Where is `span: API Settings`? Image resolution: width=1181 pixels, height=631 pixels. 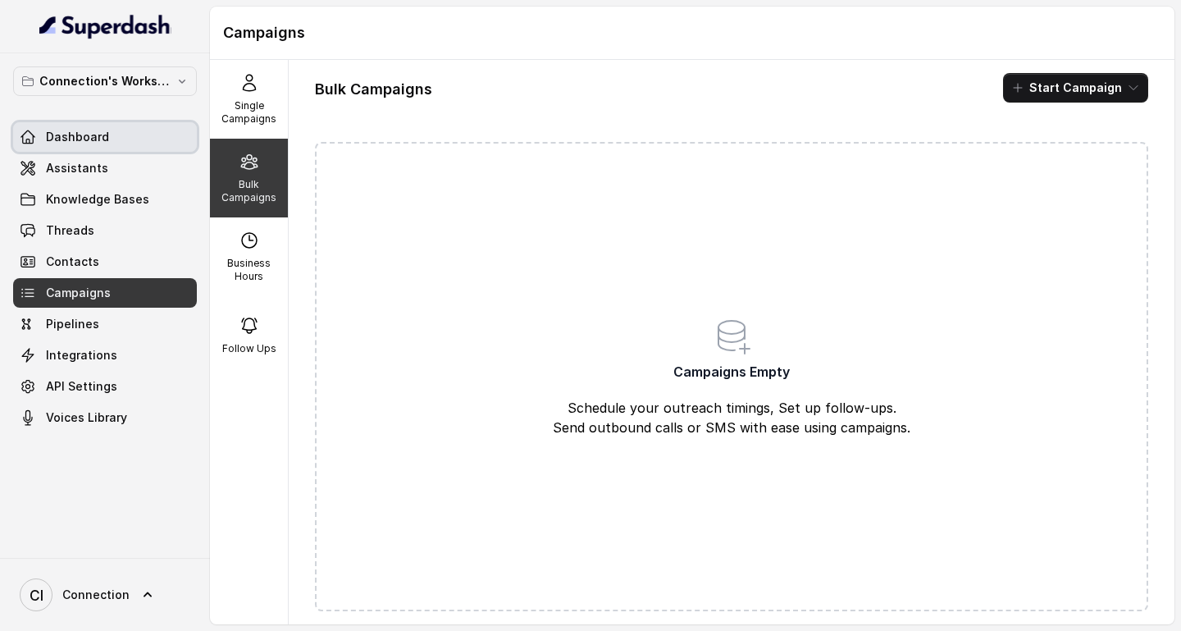
span: API Settings is located at coordinates (81, 386).